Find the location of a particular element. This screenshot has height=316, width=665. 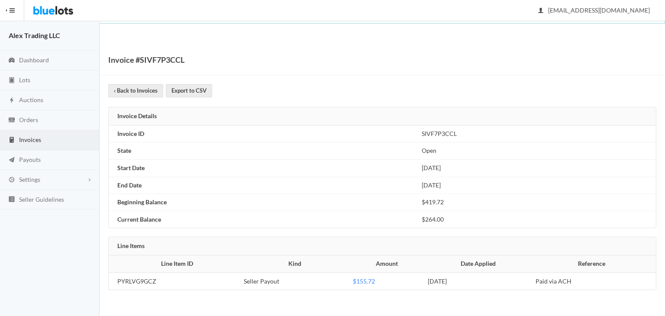

span: Dashboard is located at coordinates (34, 60).